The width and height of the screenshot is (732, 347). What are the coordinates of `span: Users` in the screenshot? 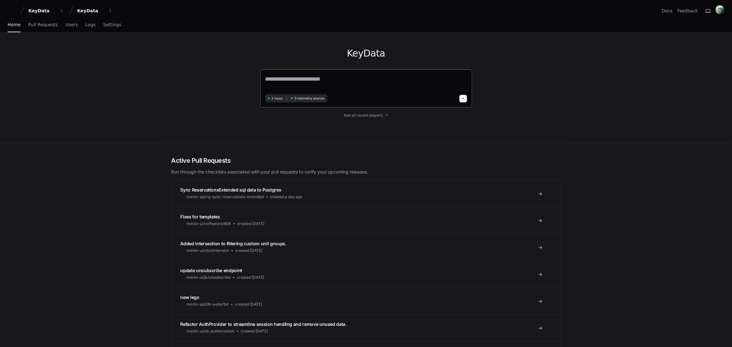 It's located at (71, 25).